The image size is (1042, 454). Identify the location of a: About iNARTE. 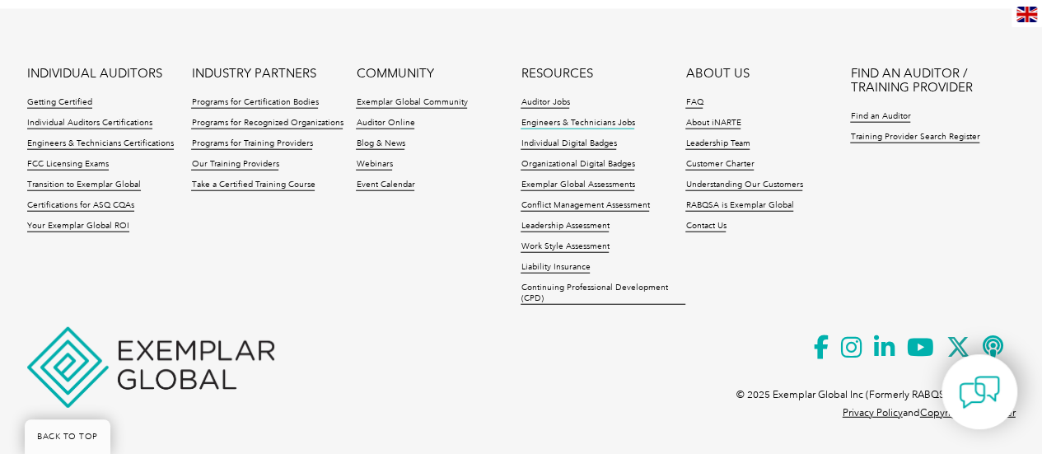
(712, 124).